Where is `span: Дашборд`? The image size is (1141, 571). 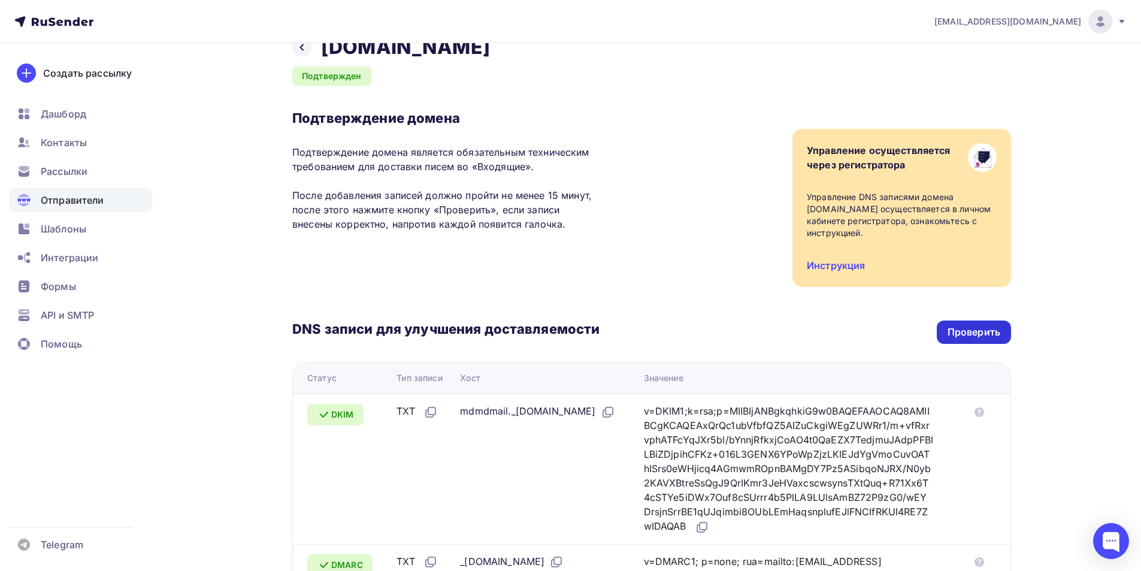
span: Дашборд is located at coordinates (64, 114).